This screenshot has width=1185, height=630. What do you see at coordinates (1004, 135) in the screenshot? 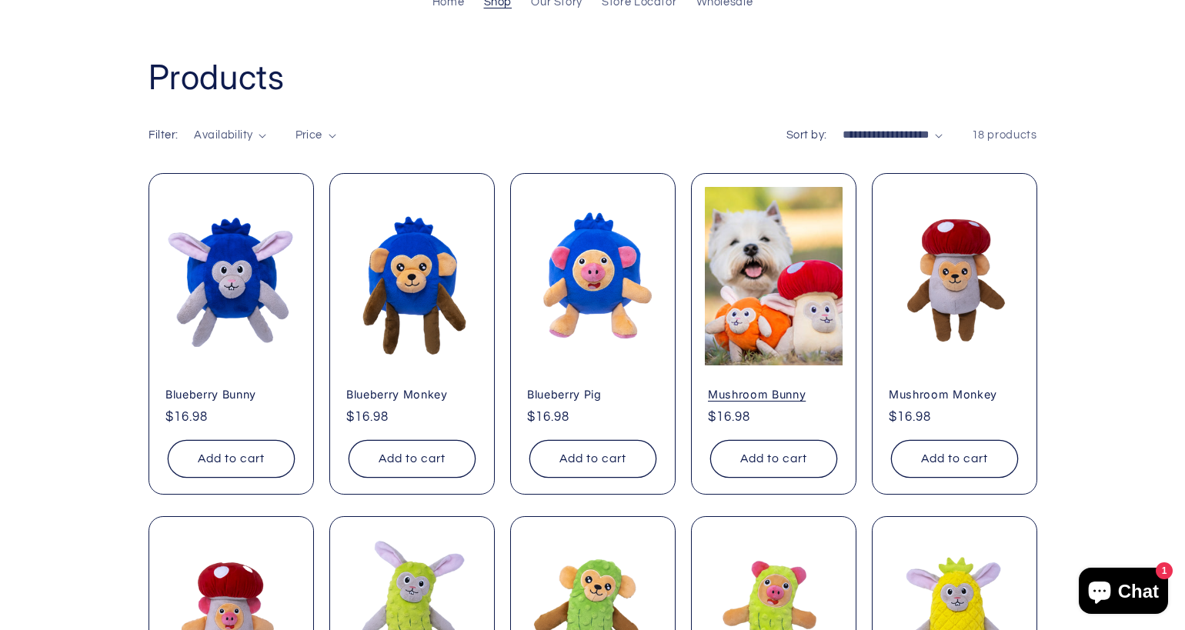
I see `span: 18 products` at bounding box center [1004, 135].